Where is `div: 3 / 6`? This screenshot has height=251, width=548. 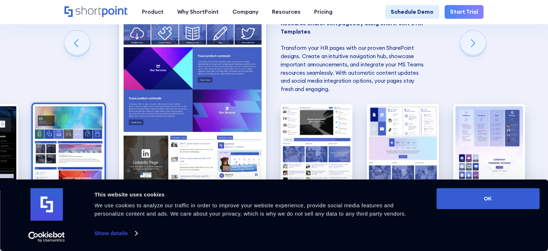
div: 3 / 6 is located at coordinates (193, 102).